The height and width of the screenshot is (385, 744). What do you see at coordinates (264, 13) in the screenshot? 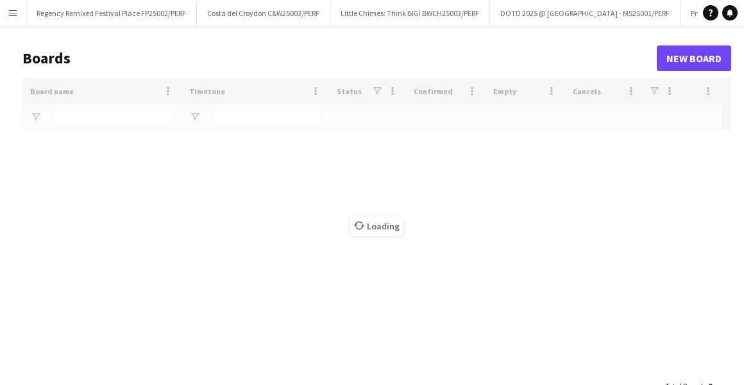
I see `button: Costa del Croydon C&W25003/PERF` at bounding box center [264, 13].